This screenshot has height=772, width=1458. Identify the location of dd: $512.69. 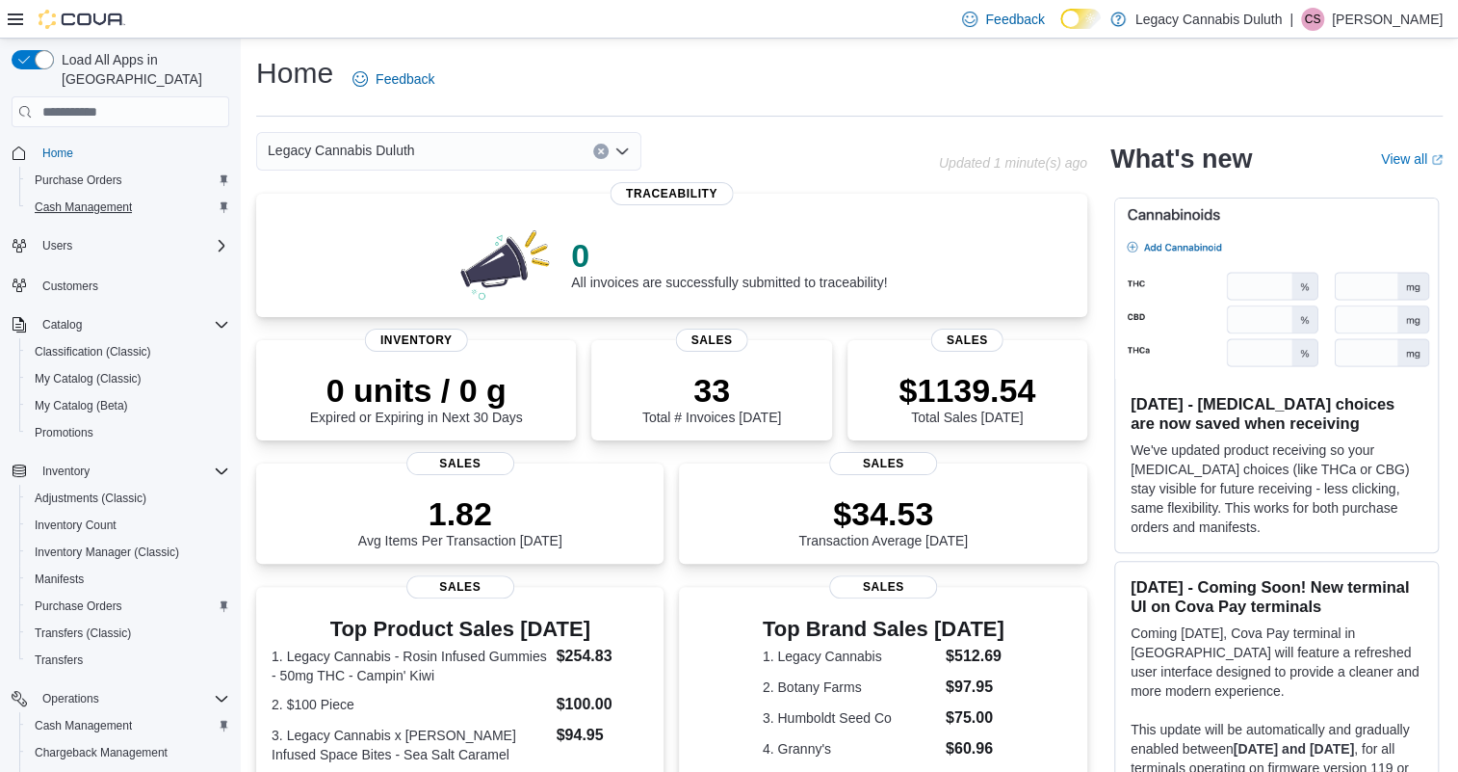
(975, 656).